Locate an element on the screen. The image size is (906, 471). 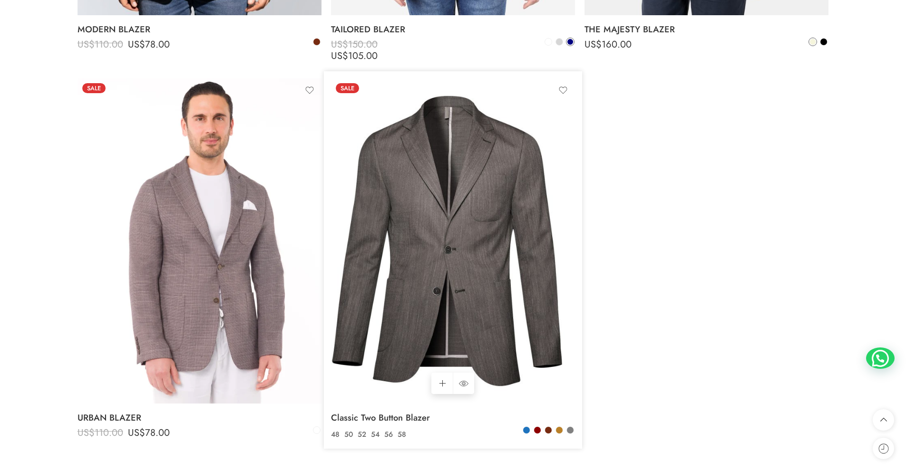
a: 52 is located at coordinates (362, 435).